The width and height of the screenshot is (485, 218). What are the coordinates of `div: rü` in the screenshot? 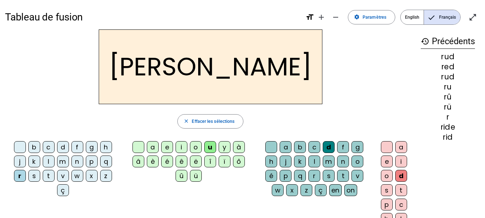 It's located at (448, 107).